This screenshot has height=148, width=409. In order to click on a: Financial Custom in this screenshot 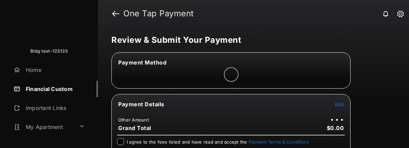, I will do `click(54, 89)`.